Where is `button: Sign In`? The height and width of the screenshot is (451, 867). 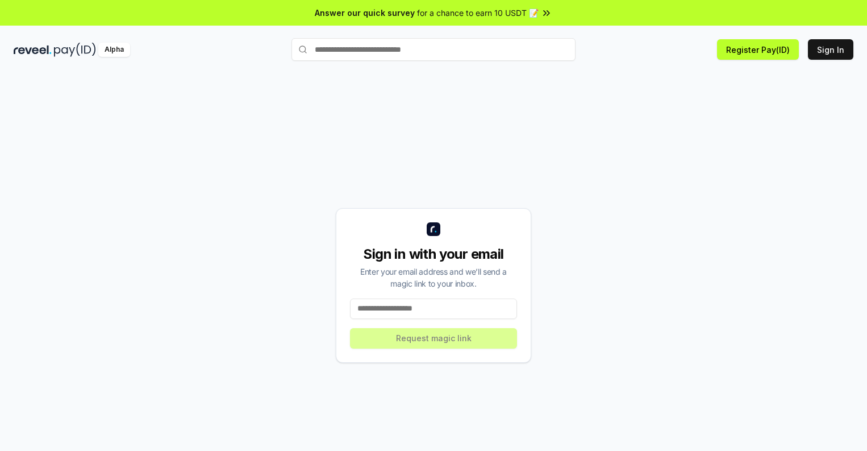 button: Sign In is located at coordinates (831, 49).